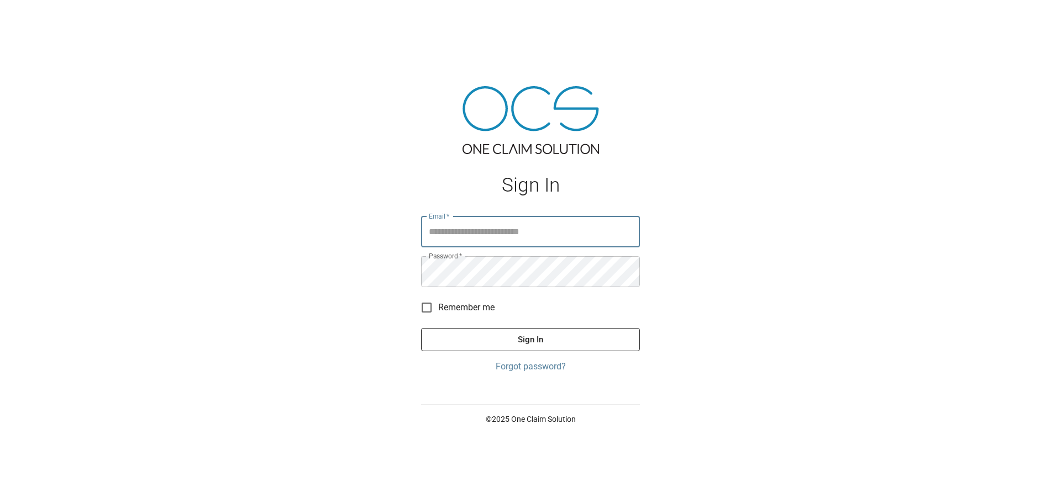 This screenshot has height=503, width=1061. What do you see at coordinates (439, 216) in the screenshot?
I see `label: Email` at bounding box center [439, 216].